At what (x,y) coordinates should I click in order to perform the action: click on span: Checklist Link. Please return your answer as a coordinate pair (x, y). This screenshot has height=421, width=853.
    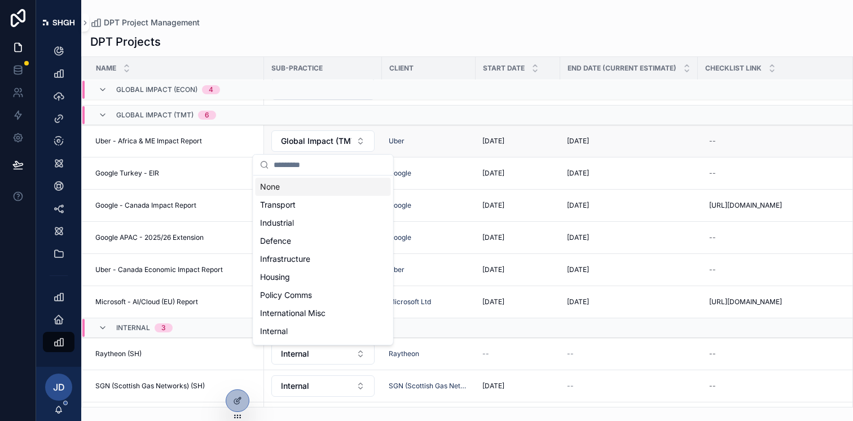
    Looking at the image, I should click on (733, 68).